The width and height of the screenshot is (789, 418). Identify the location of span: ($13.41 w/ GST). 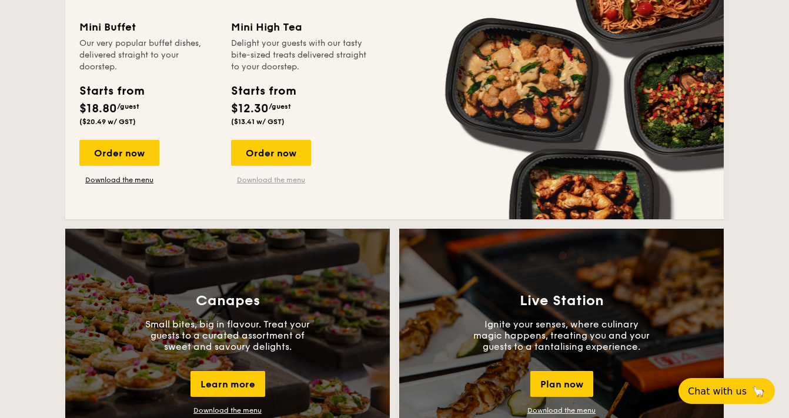
(258, 122).